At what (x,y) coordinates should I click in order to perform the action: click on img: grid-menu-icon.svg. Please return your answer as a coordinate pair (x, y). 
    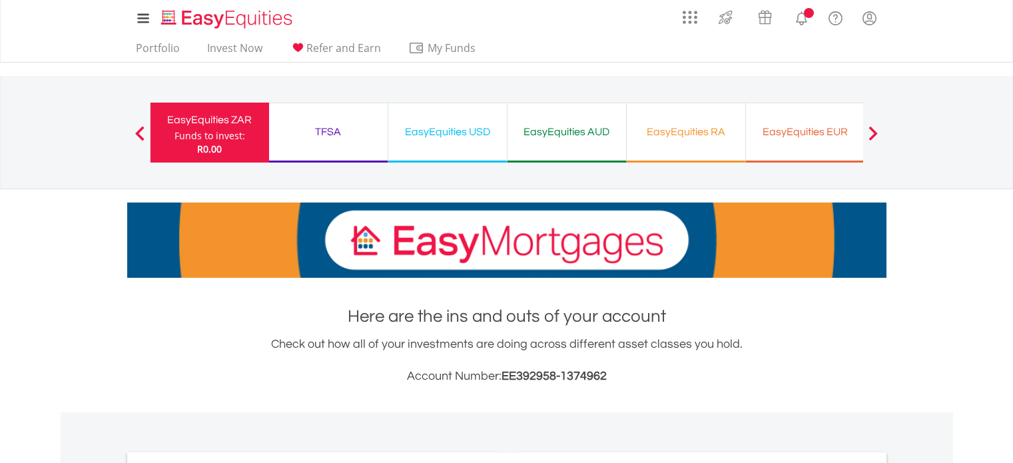
    Looking at the image, I should click on (690, 17).